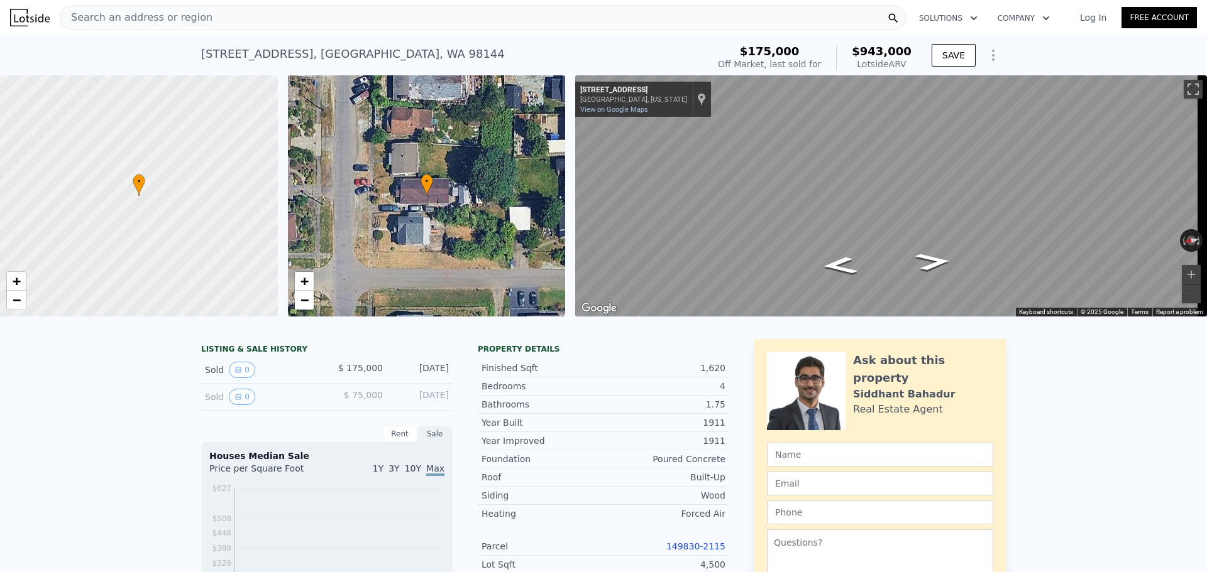 The image size is (1207, 572). What do you see at coordinates (542, 496) in the screenshot?
I see `div: Siding` at bounding box center [542, 496].